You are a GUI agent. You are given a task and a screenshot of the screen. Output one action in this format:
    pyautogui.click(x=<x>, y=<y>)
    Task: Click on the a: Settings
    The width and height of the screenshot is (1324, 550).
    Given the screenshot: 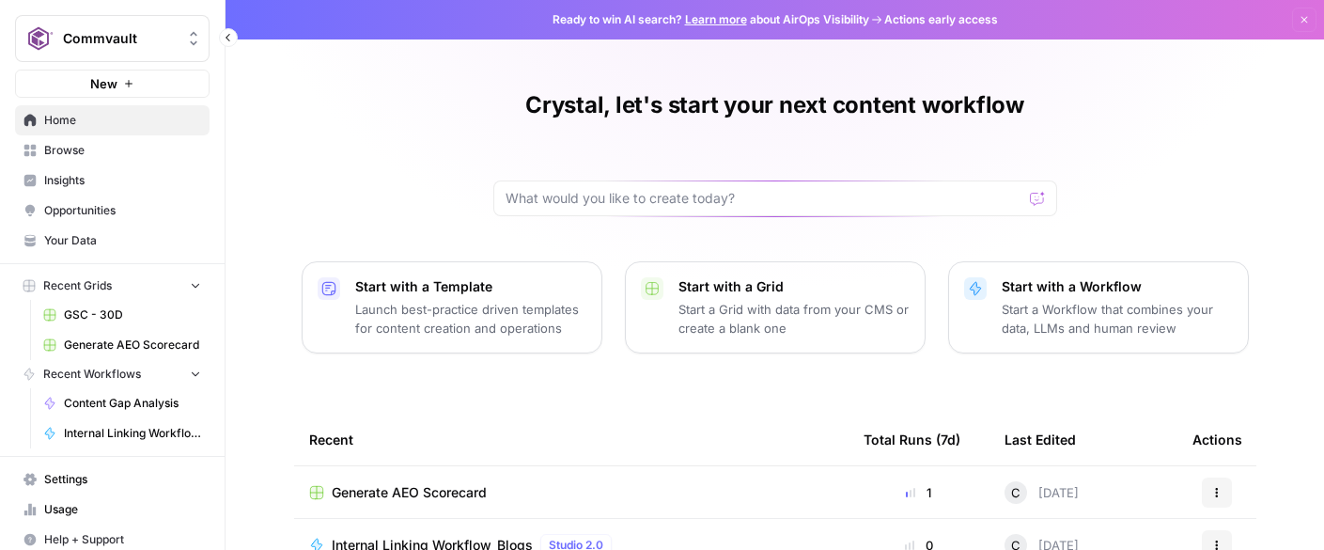 What is the action you would take?
    pyautogui.click(x=112, y=479)
    